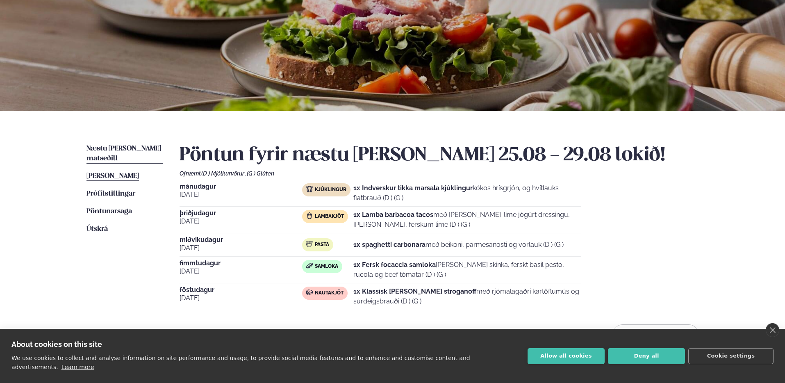  What do you see at coordinates (241, 240) in the screenshot?
I see `span: miðvikudagur` at bounding box center [241, 240].